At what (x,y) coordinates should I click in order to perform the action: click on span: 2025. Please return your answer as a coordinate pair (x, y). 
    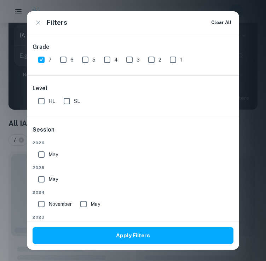
    Looking at the image, I should click on (133, 167).